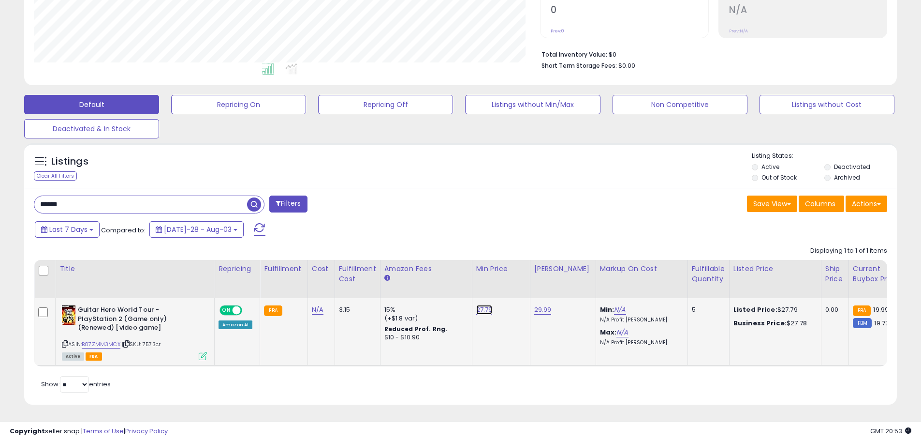 This screenshot has width=921, height=441. Describe the element at coordinates (862, 323) in the screenshot. I see `small: FBM` at that location.